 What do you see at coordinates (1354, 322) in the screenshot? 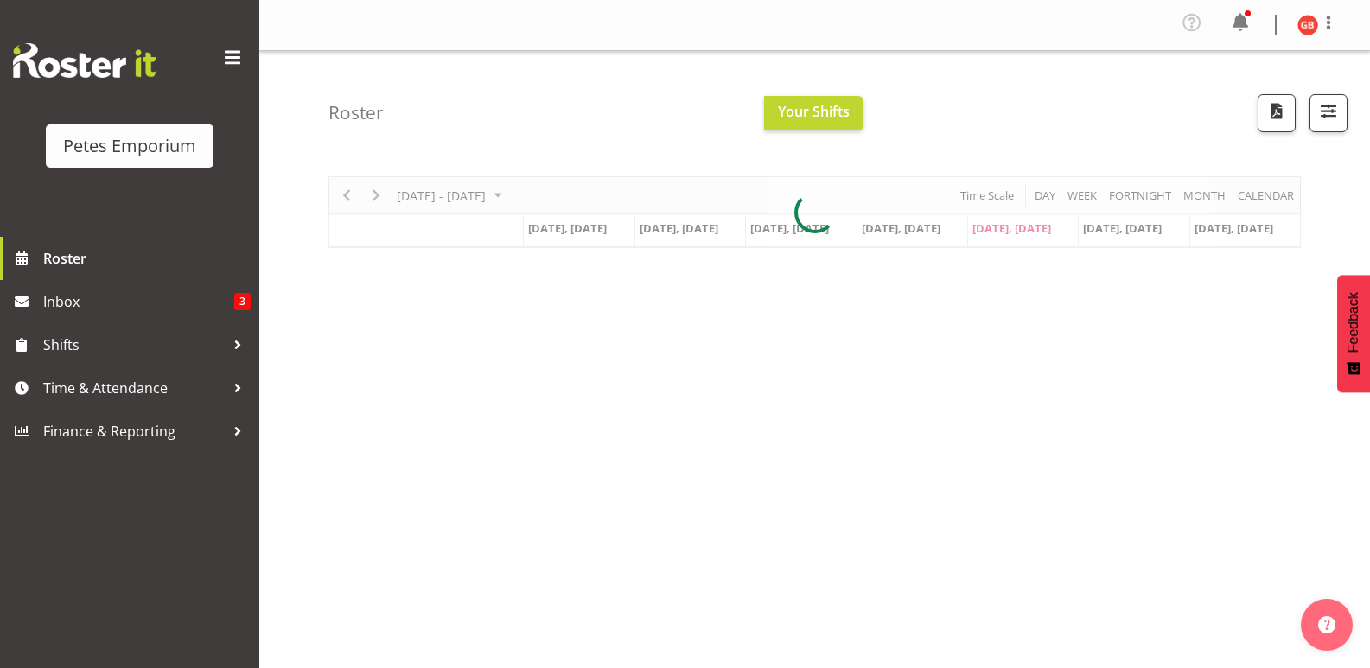
I see `span: Feedback` at bounding box center [1354, 322].